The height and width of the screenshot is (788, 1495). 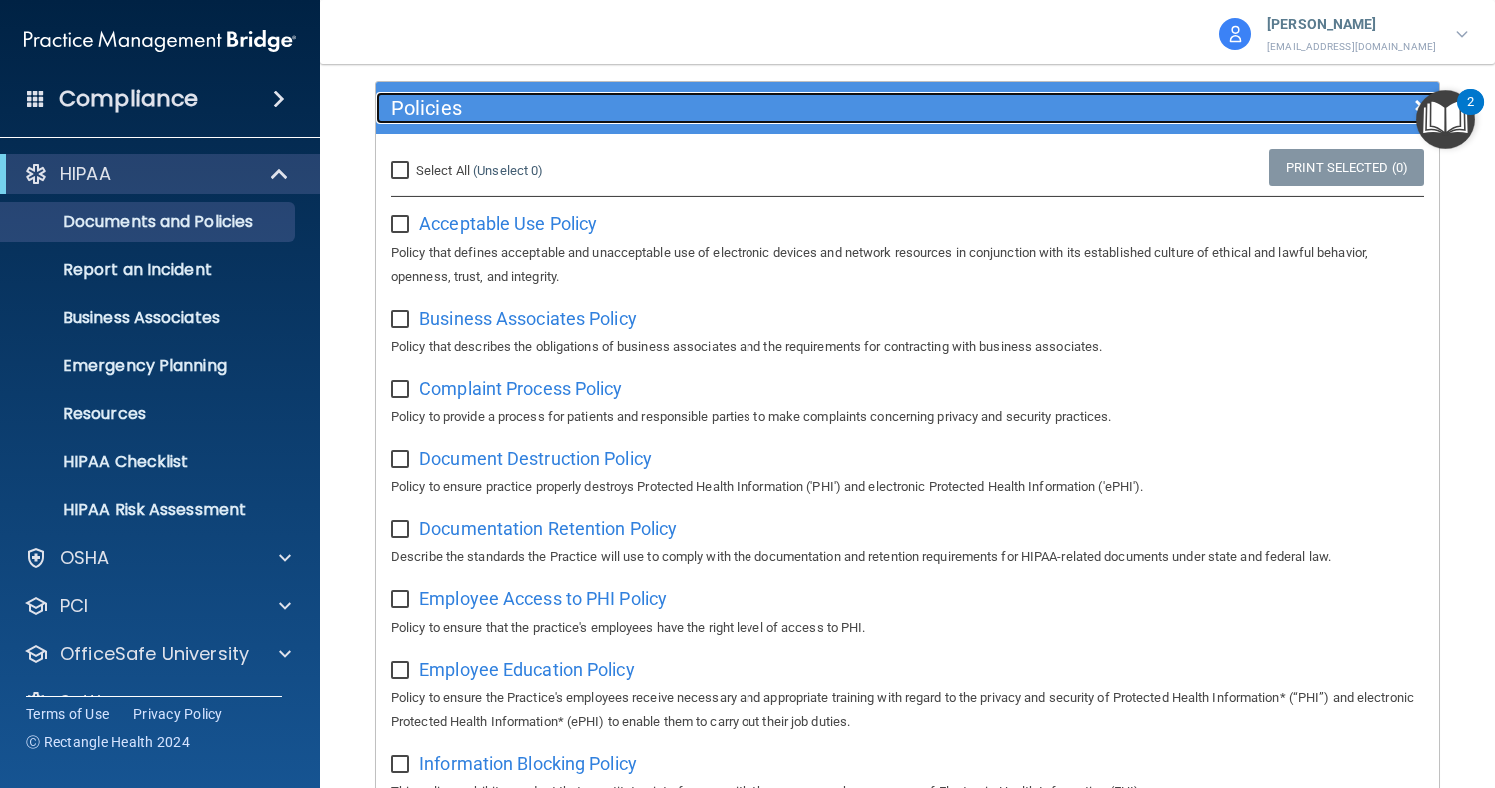 I want to click on a: PCI, so click(x=157, y=606).